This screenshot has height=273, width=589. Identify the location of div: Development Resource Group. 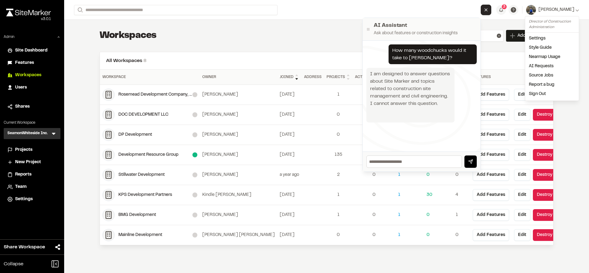
(155, 155).